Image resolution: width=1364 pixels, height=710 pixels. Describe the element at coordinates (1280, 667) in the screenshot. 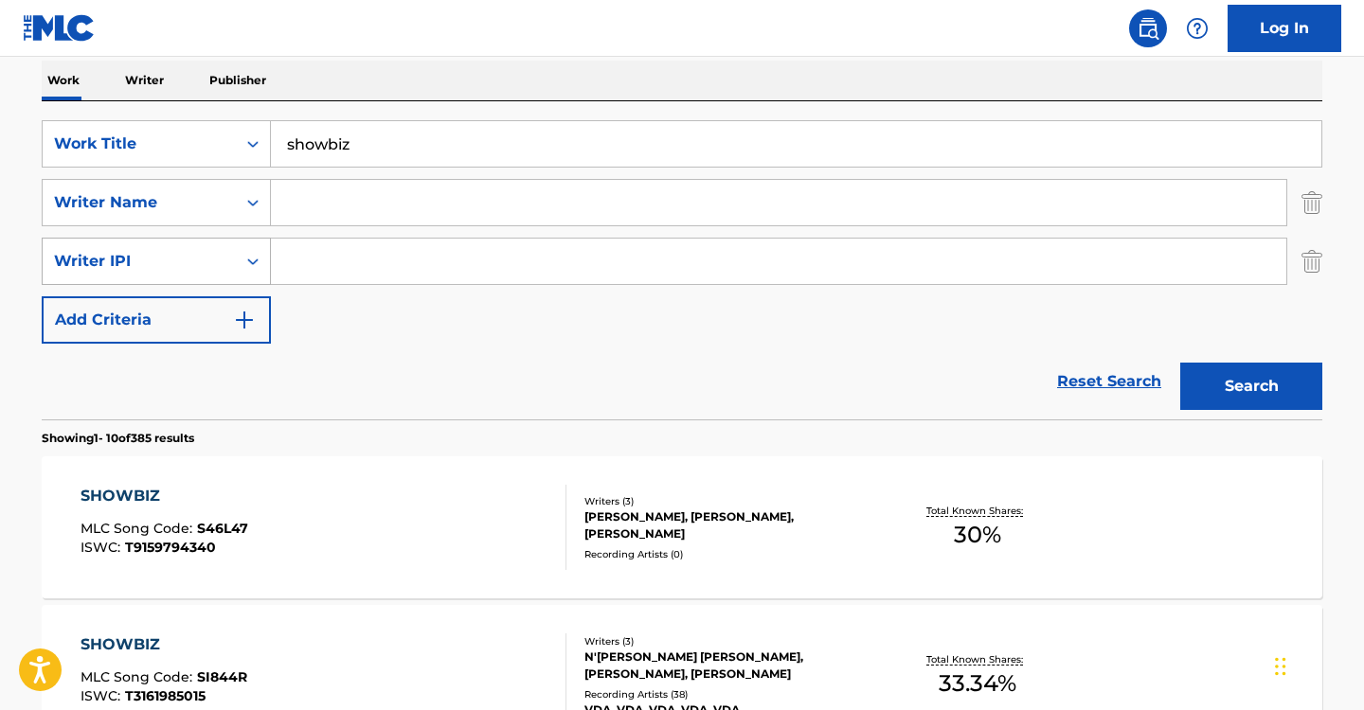

I see `div: Drag` at that location.